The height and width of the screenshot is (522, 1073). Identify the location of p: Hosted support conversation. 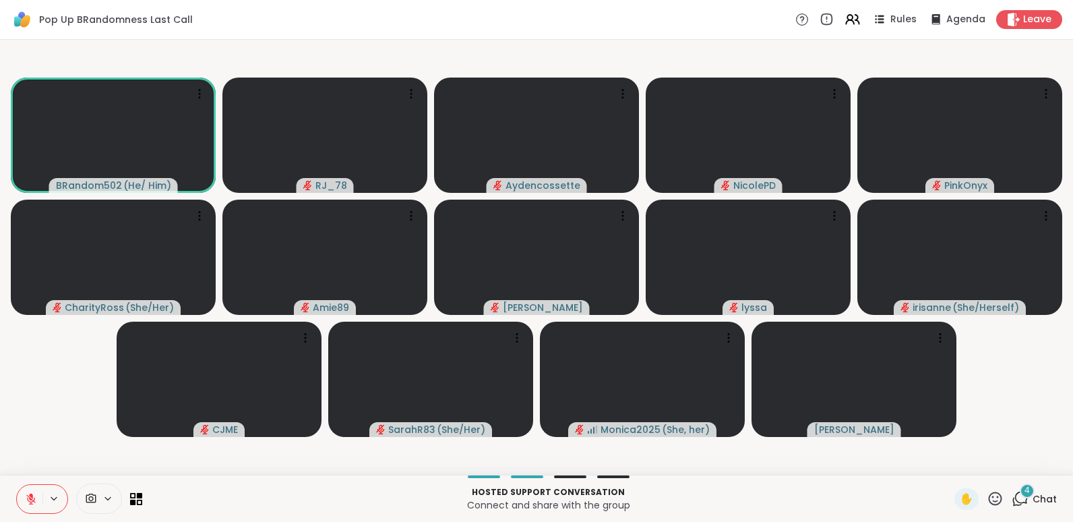
(548, 492).